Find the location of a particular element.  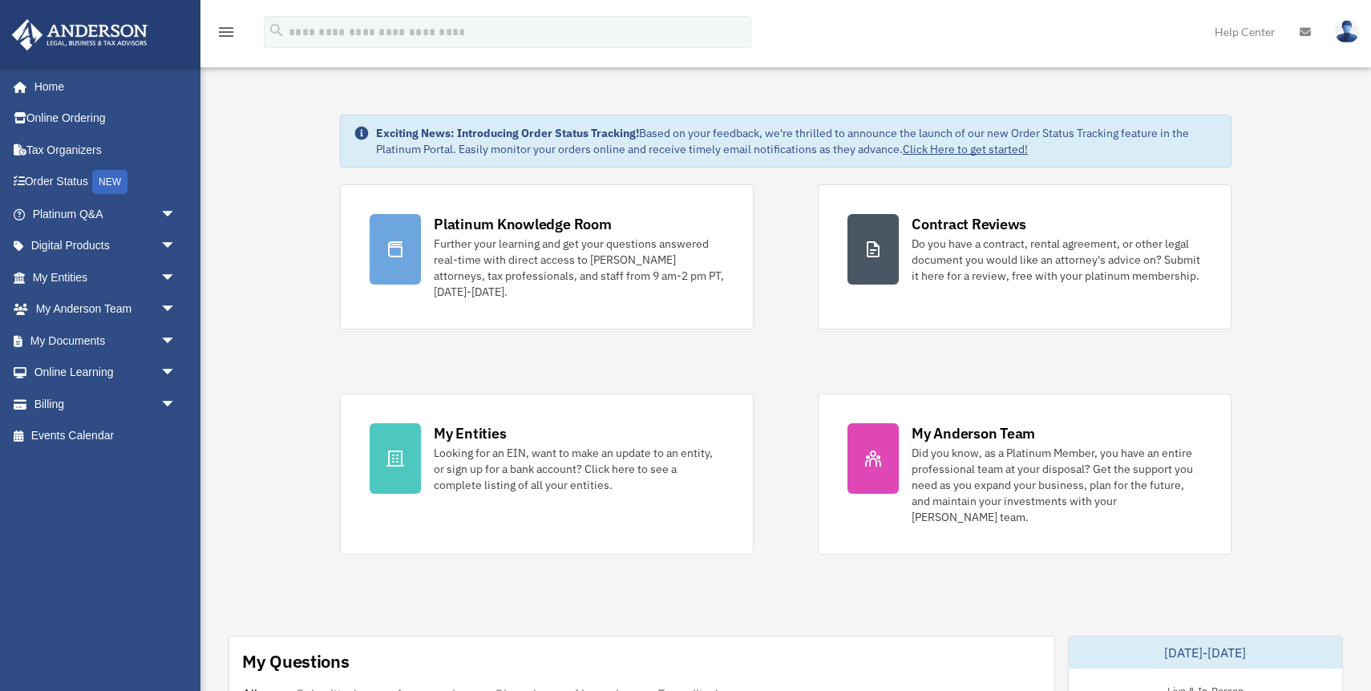

div: Looking for an EIN, want to make an update to an entity, or sign up for a bank account? Click her... is located at coordinates (579, 469).